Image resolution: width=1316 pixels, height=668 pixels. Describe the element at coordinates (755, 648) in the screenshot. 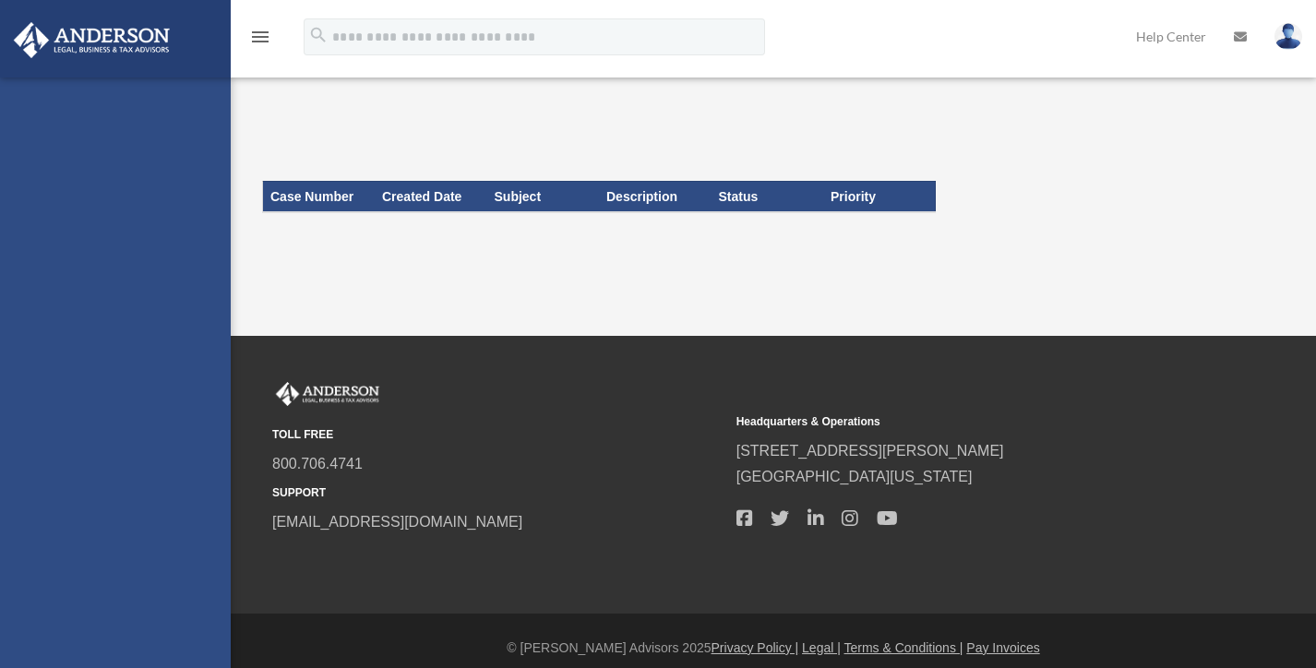

I see `a: Privacy Policy |` at that location.